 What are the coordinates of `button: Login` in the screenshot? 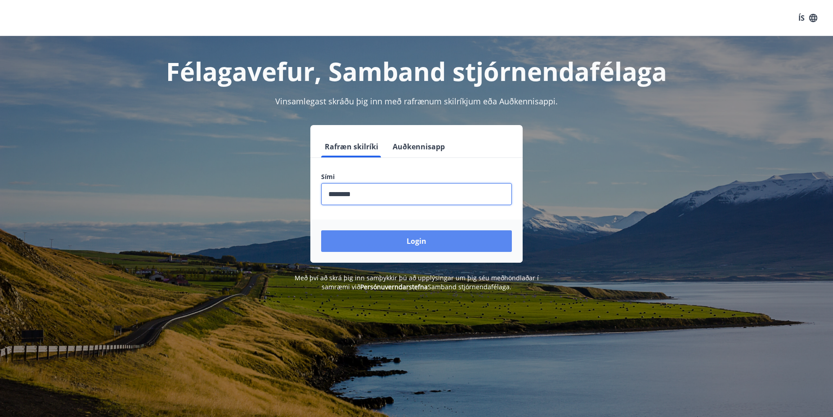 It's located at (417, 241).